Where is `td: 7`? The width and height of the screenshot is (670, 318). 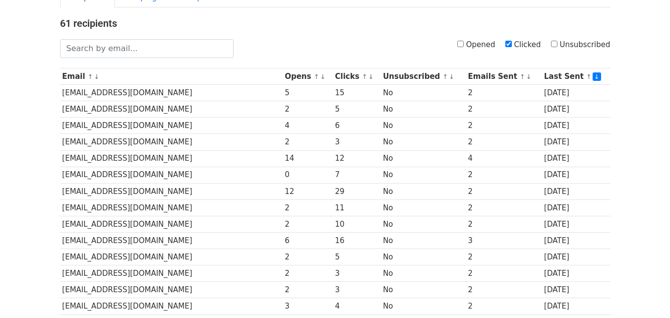 td: 7 is located at coordinates (357, 175).